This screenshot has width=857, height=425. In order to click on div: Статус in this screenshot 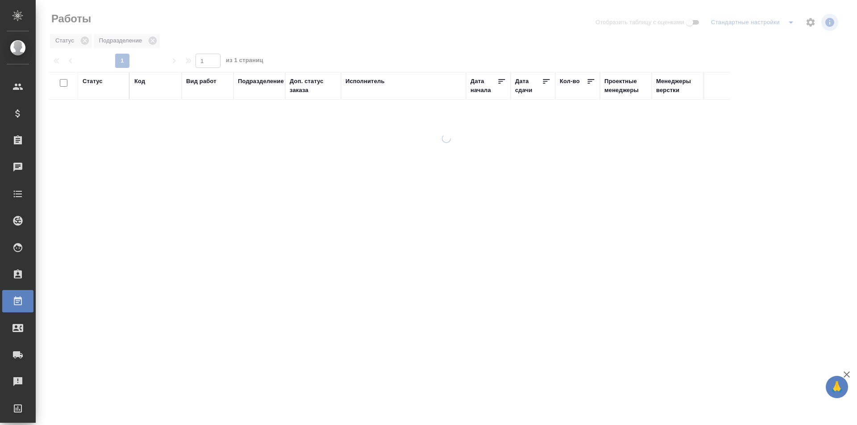, I will do `click(92, 81)`.